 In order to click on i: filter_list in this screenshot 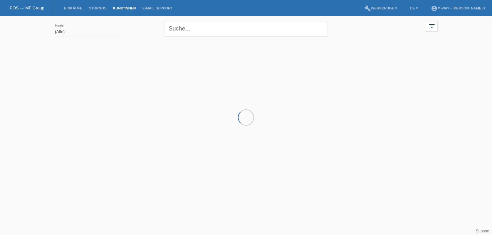, I will do `click(432, 26)`.